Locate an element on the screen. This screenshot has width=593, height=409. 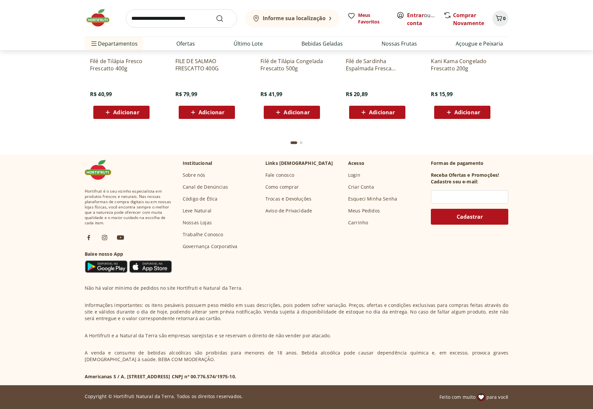
span: Hortifruti é o seu vizinho especialista em produtos frescos e naturais. Nas nossas plataformas de... is located at coordinates (128, 207).